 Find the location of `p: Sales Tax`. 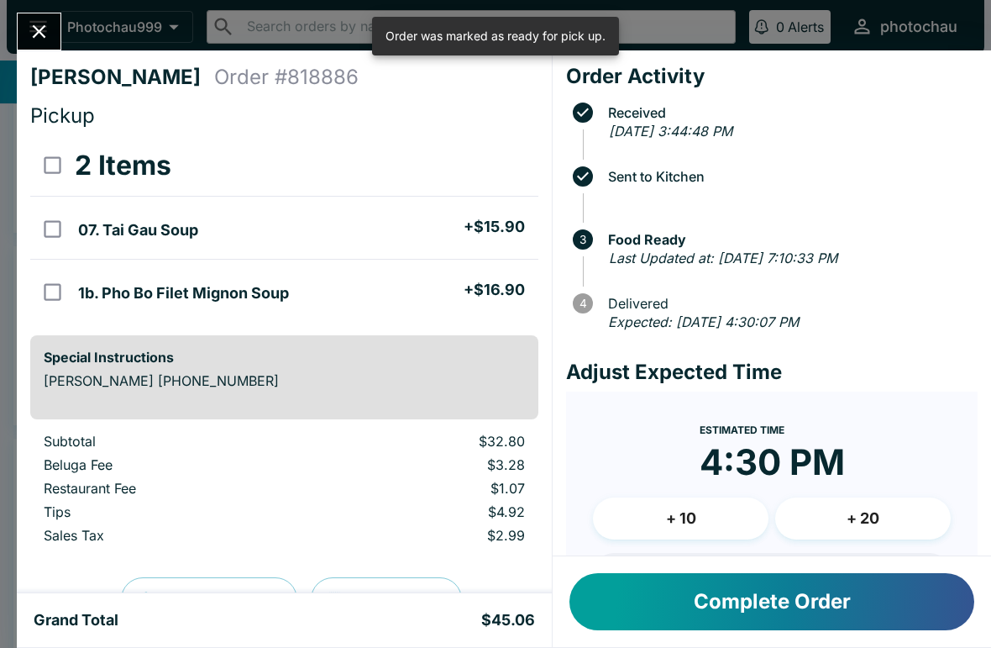

p: Sales Tax is located at coordinates (172, 535).